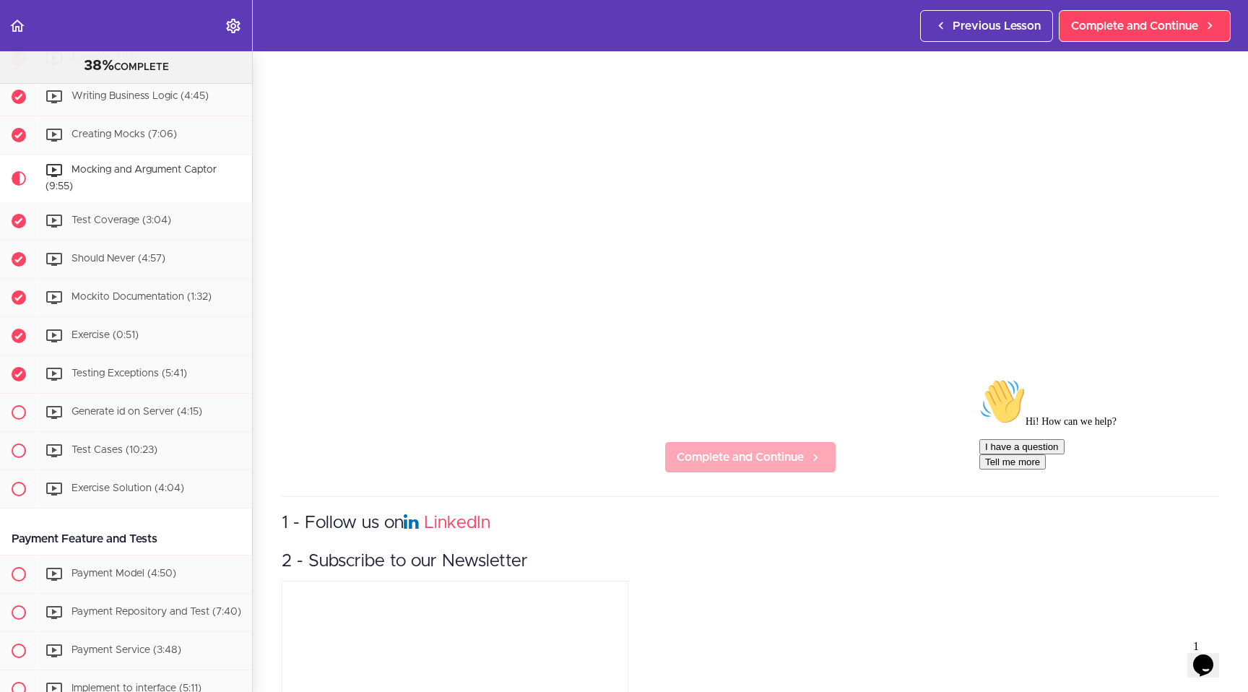  What do you see at coordinates (39, 89) in the screenshot?
I see `button: Tell me more` at bounding box center [39, 89].